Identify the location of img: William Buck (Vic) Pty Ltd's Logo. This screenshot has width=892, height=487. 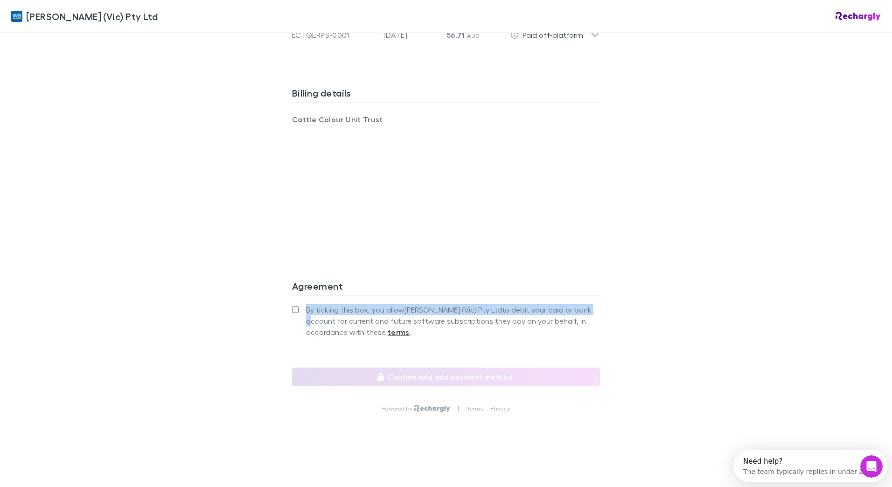
(17, 16).